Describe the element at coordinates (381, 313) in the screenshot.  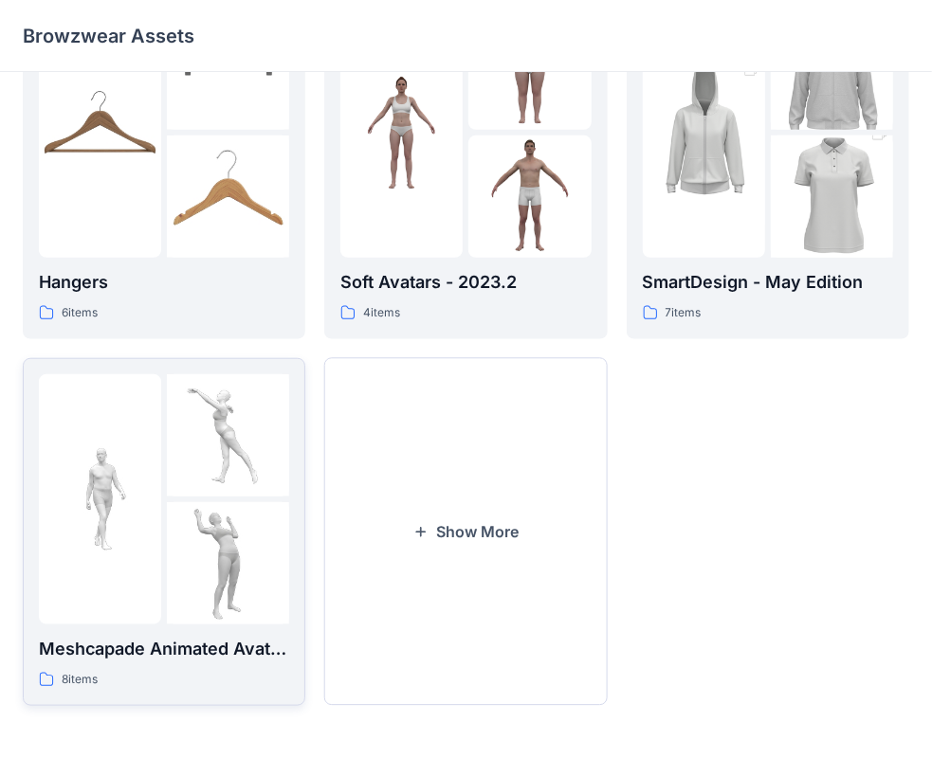
I see `p: 4 items` at that location.